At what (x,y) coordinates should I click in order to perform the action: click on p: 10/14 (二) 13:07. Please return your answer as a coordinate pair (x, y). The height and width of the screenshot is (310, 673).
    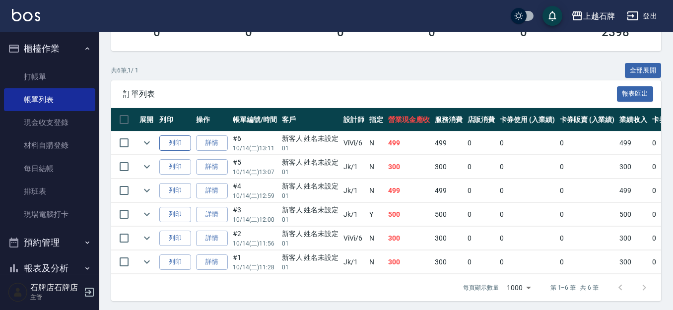
    Looking at the image, I should click on (254, 172).